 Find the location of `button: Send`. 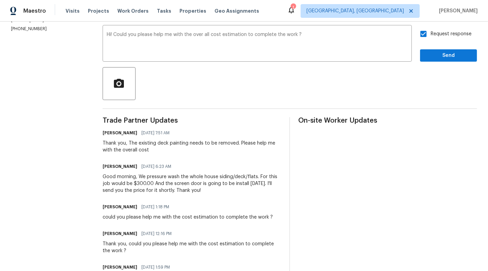

button: Send is located at coordinates (448, 56).